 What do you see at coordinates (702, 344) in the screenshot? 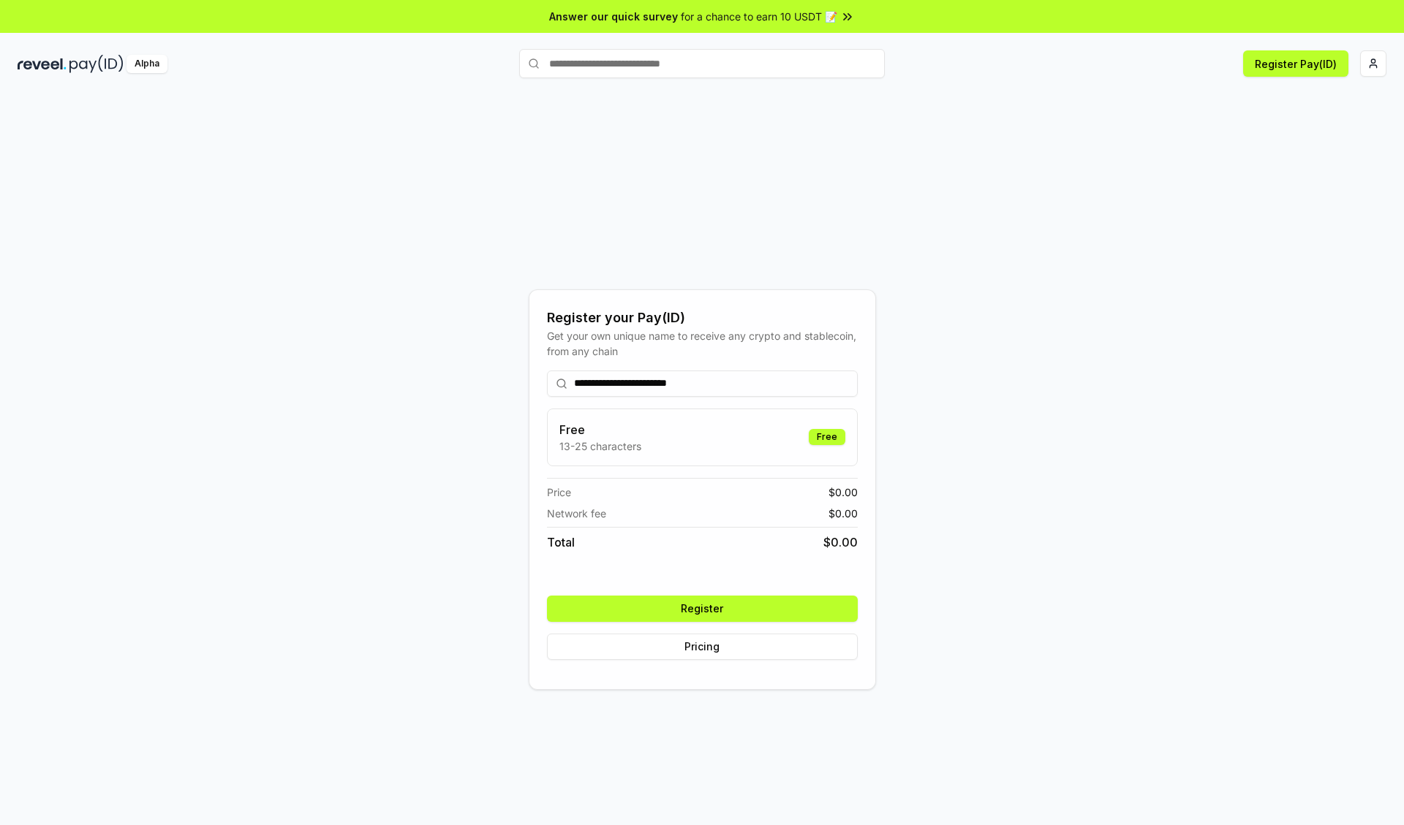
I see `div: Get your own unique name to receive any crypto and stablecoin, from any chain` at bounding box center [702, 344].